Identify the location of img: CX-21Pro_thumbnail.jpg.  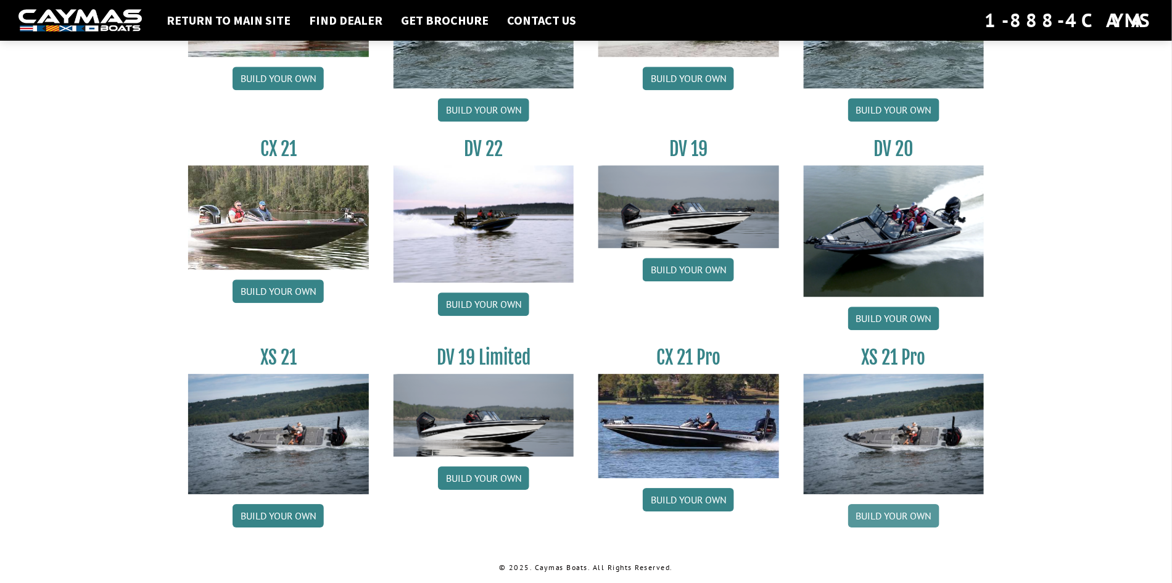
(688, 425).